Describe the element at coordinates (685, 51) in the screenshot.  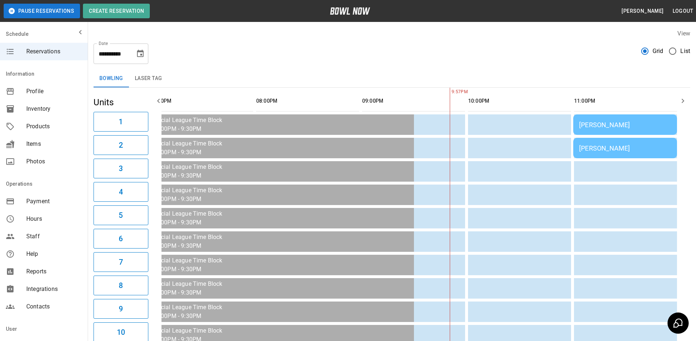
I see `span: List` at that location.